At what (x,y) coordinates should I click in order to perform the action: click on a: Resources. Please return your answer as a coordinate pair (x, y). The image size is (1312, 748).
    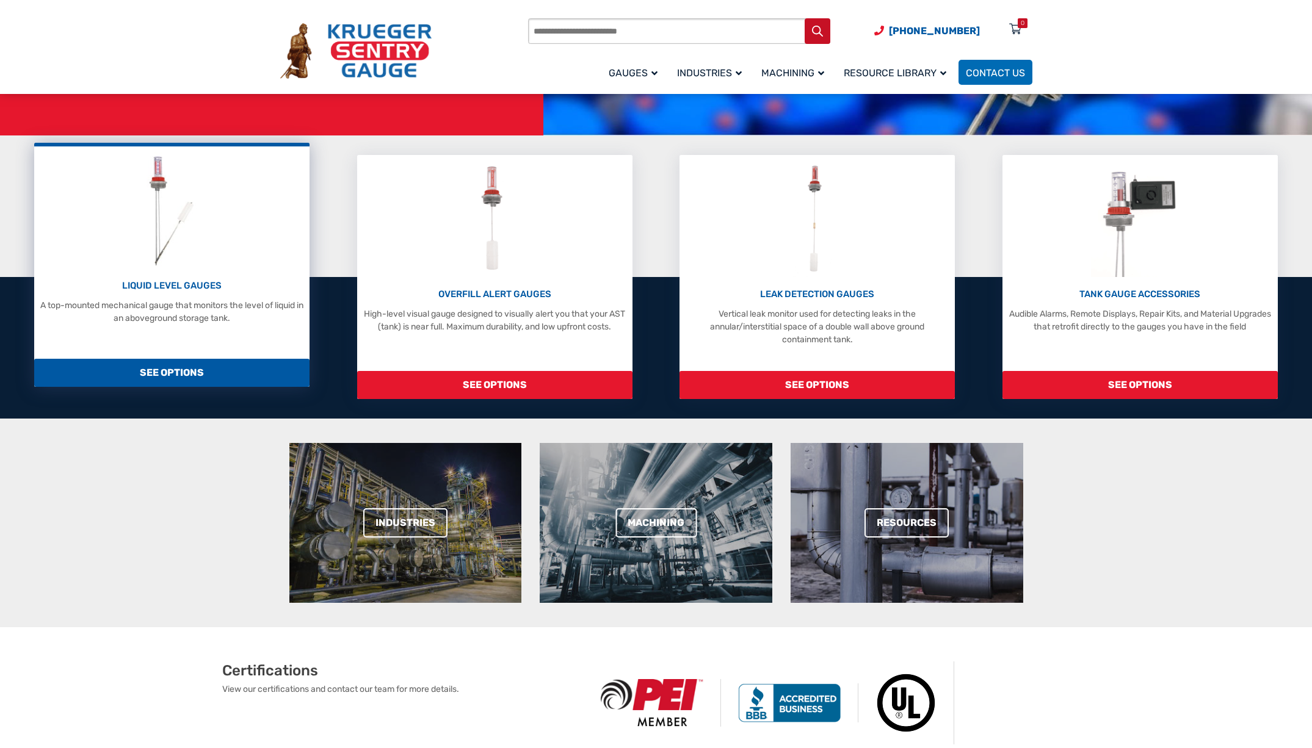
    Looking at the image, I should click on (906, 523).